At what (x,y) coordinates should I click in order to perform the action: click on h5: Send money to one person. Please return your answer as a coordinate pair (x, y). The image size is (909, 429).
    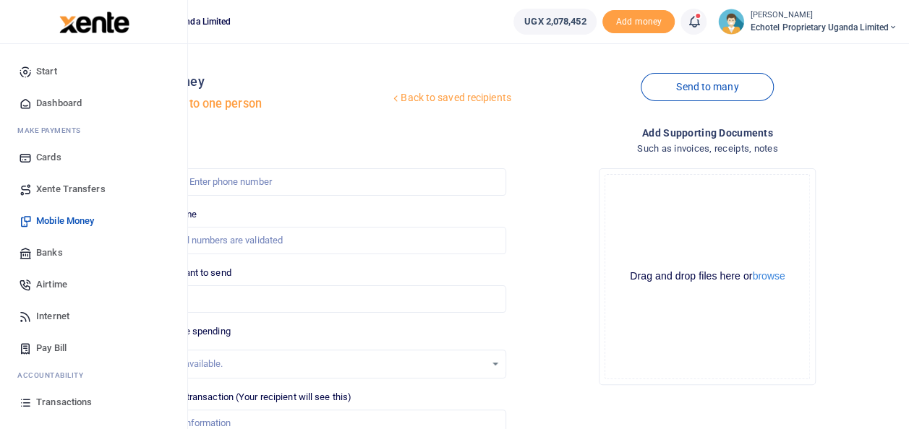
    Looking at the image, I should click on (254, 104).